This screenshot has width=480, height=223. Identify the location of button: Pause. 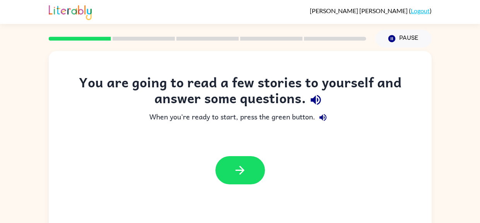
(403, 39).